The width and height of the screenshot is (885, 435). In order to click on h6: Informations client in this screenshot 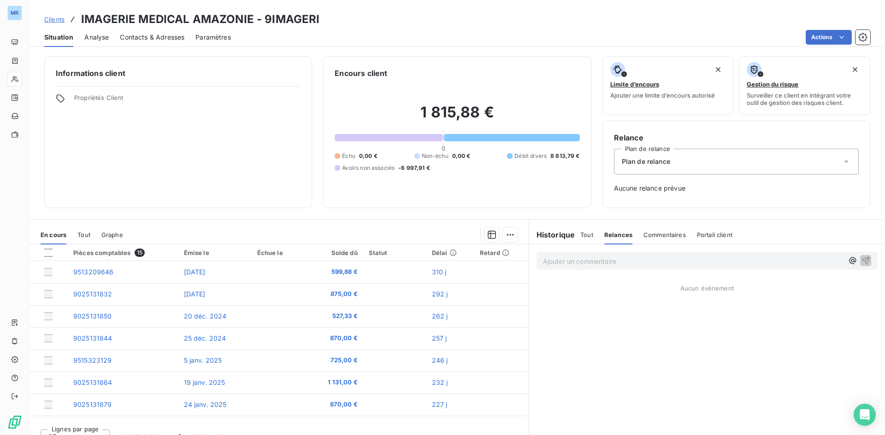, I will do `click(178, 73)`.